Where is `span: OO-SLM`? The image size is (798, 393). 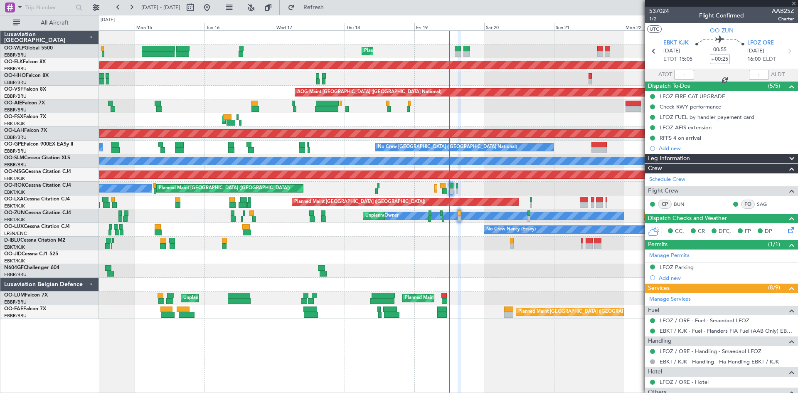
span: OO-SLM is located at coordinates (14, 158).